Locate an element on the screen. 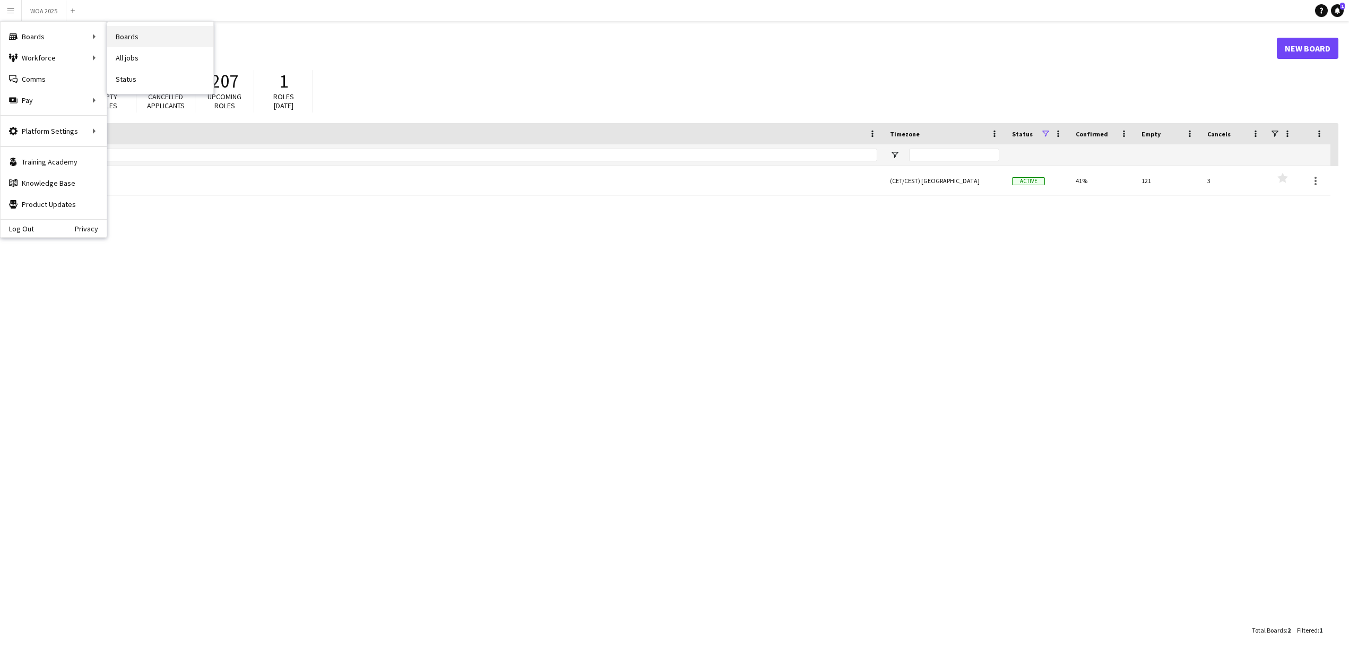  a: Training Academy is located at coordinates (54, 162).